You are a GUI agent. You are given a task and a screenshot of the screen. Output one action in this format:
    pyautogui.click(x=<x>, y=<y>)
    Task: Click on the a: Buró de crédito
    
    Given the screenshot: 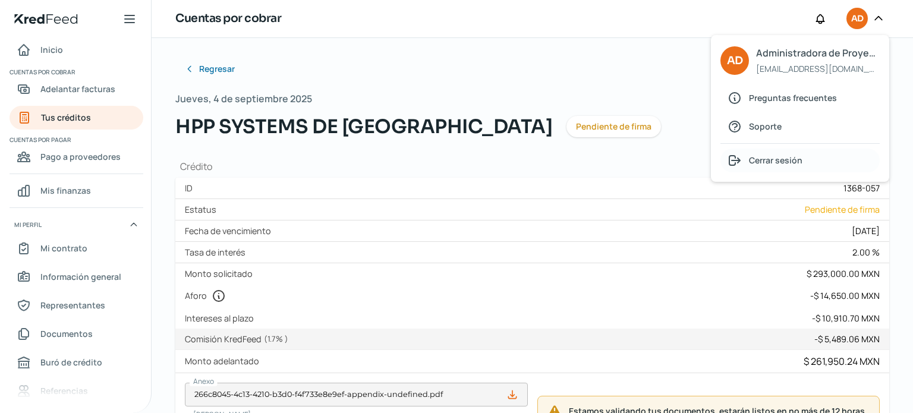 What is the action you would take?
    pyautogui.click(x=76, y=363)
    